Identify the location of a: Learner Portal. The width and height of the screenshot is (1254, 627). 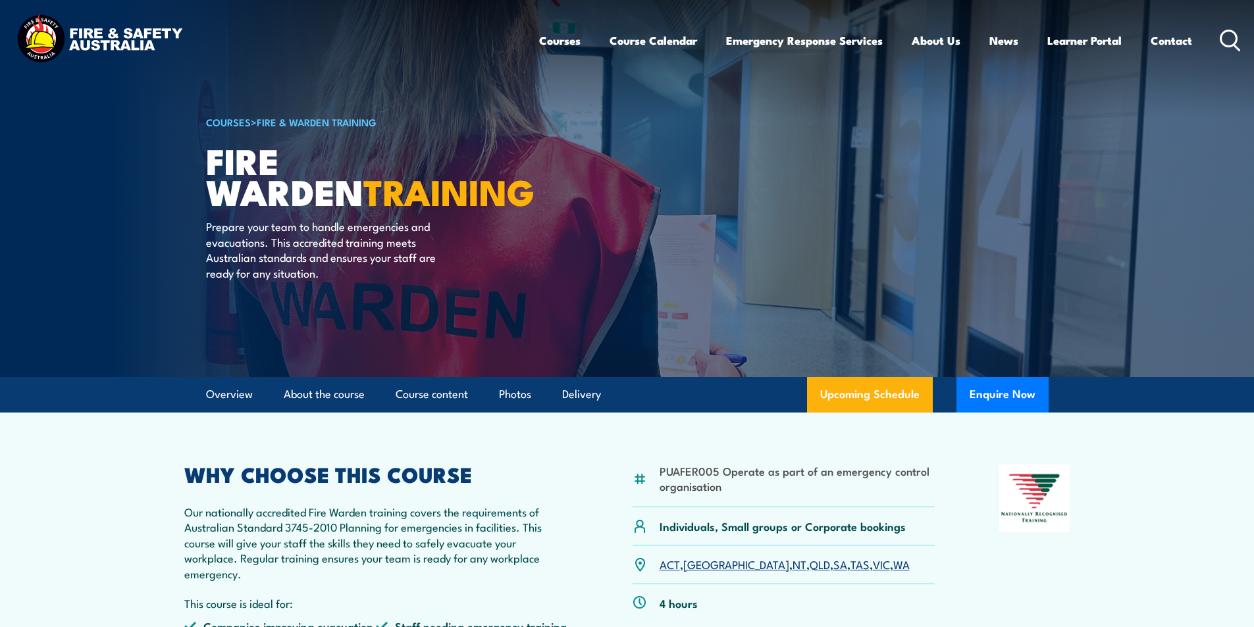
(1084, 40).